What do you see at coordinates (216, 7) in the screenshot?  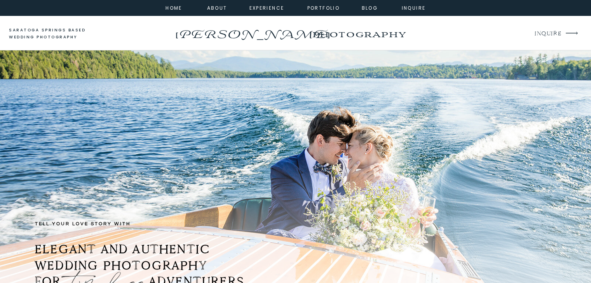 I see `nav: about` at bounding box center [216, 7].